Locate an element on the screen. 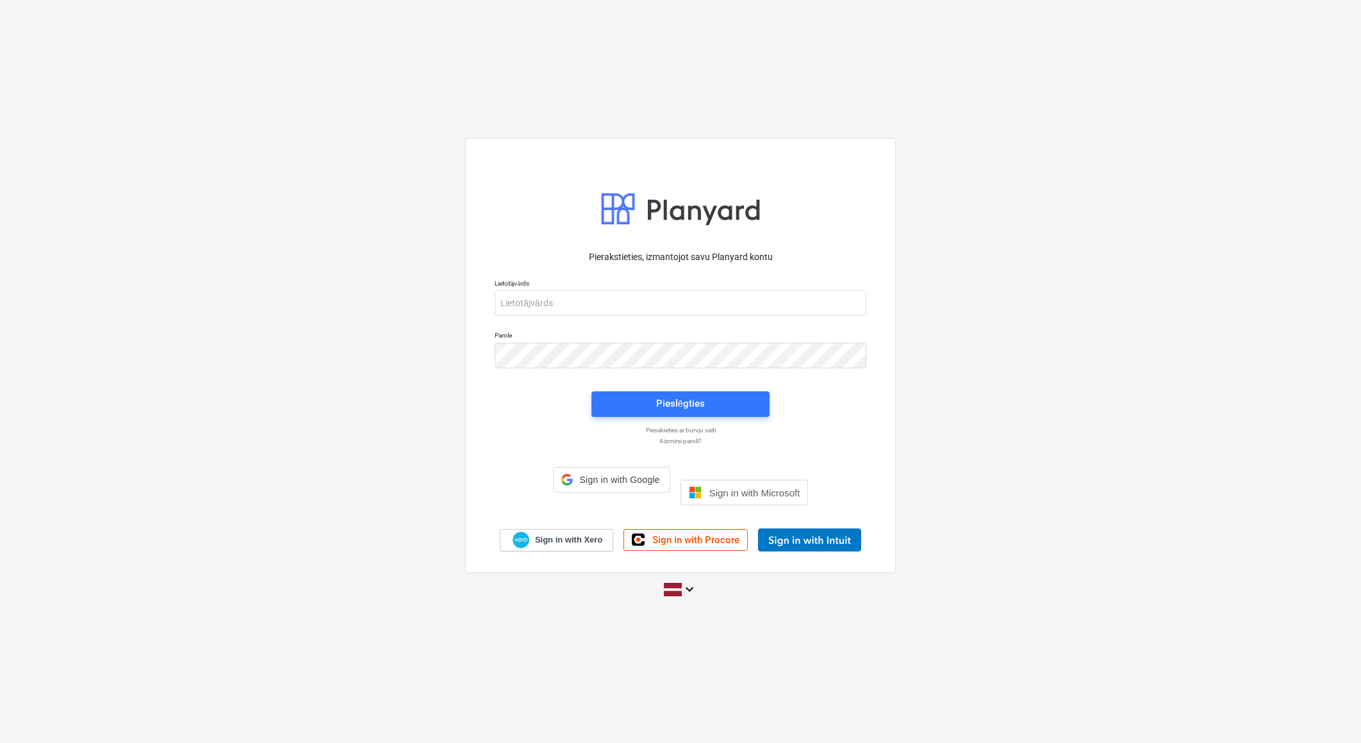  img: Microsoft logo is located at coordinates (695, 493).